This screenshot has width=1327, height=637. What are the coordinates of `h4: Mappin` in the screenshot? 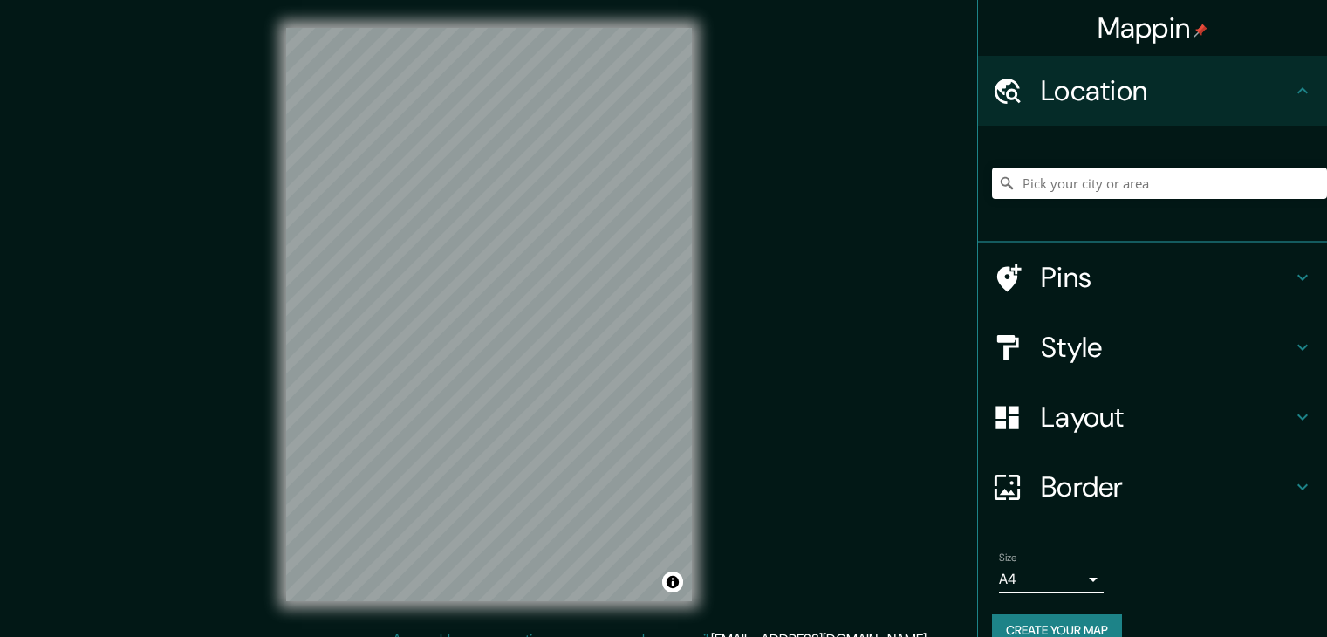 It's located at (1153, 28).